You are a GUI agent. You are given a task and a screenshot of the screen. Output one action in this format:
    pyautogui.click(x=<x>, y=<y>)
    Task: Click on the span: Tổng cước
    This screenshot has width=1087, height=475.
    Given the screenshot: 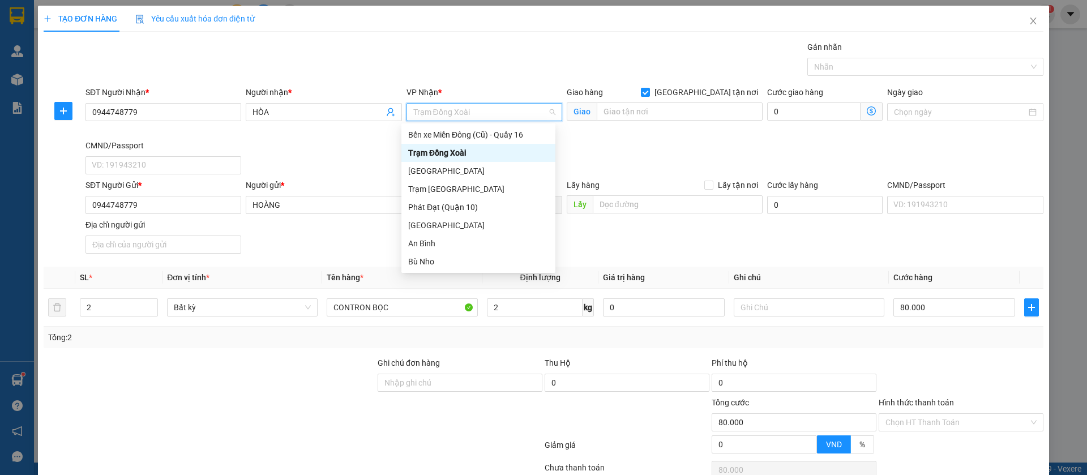 What is the action you would take?
    pyautogui.click(x=731, y=403)
    